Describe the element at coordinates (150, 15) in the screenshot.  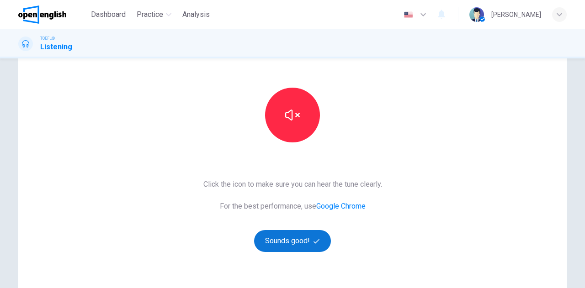
I see `span: Practice` at that location.